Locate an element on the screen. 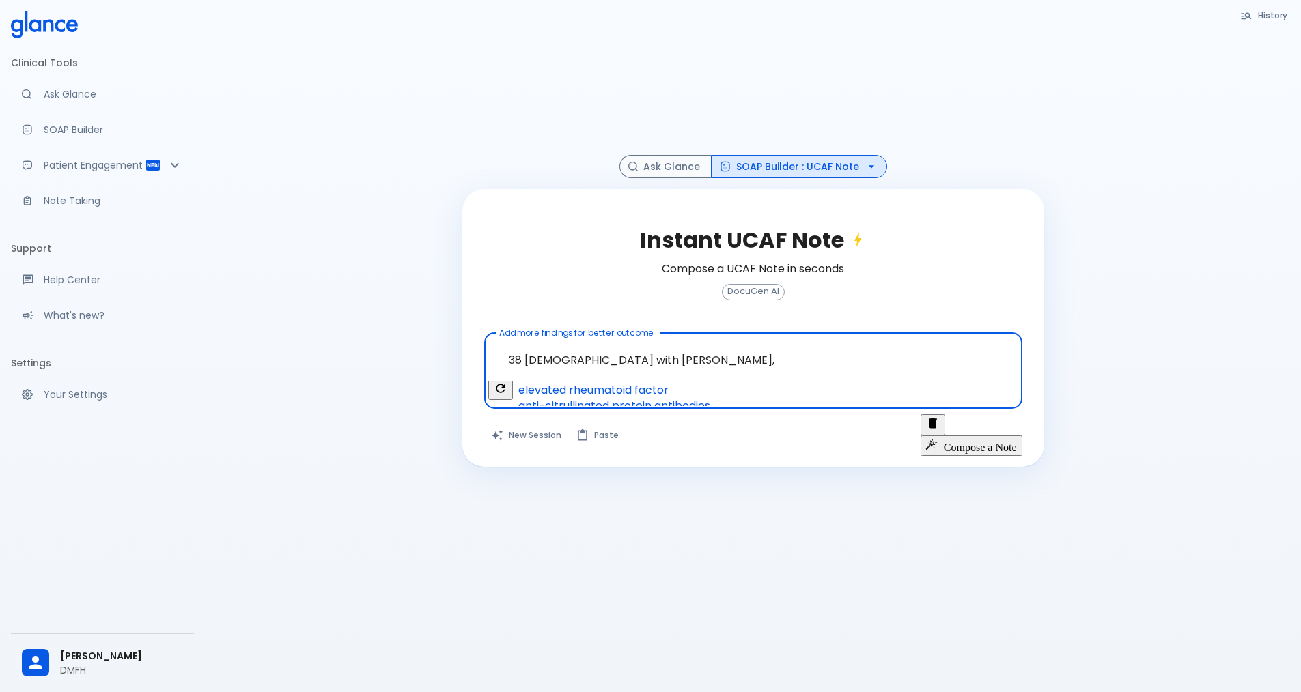 The width and height of the screenshot is (1301, 692). p: Patient Engagement is located at coordinates (94, 165).